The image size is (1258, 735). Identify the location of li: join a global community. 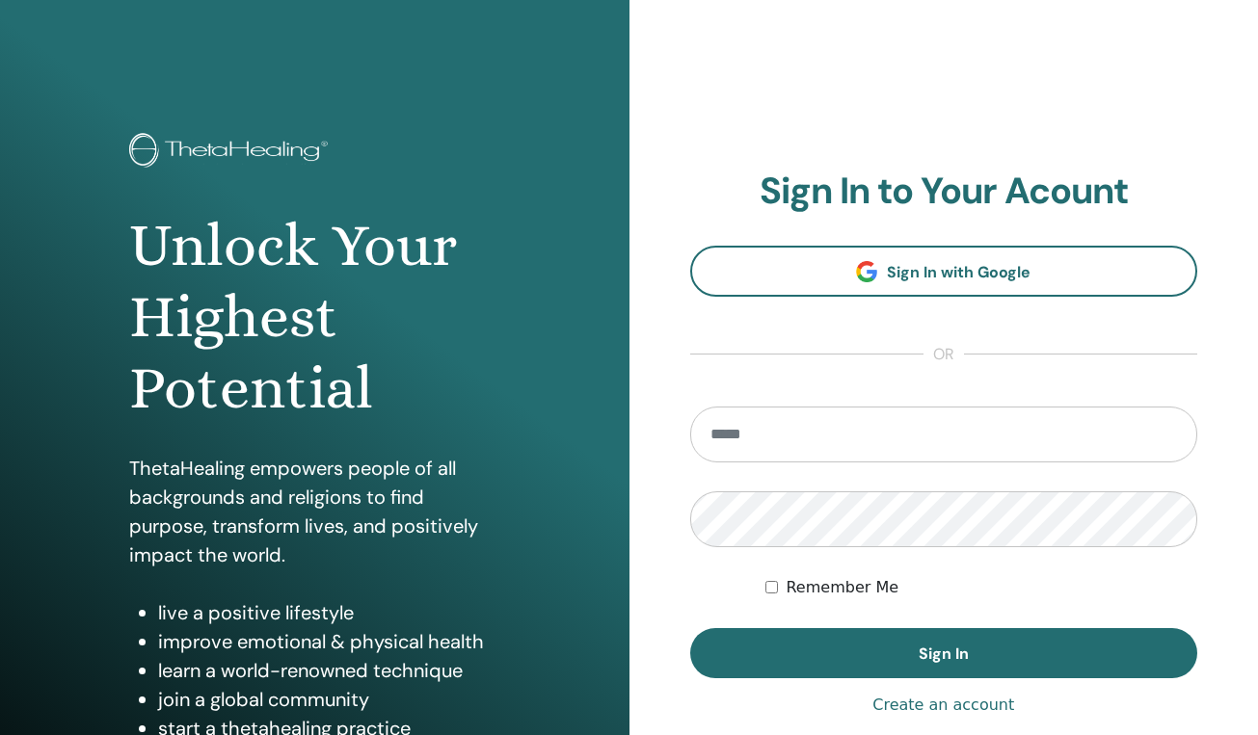
(329, 700).